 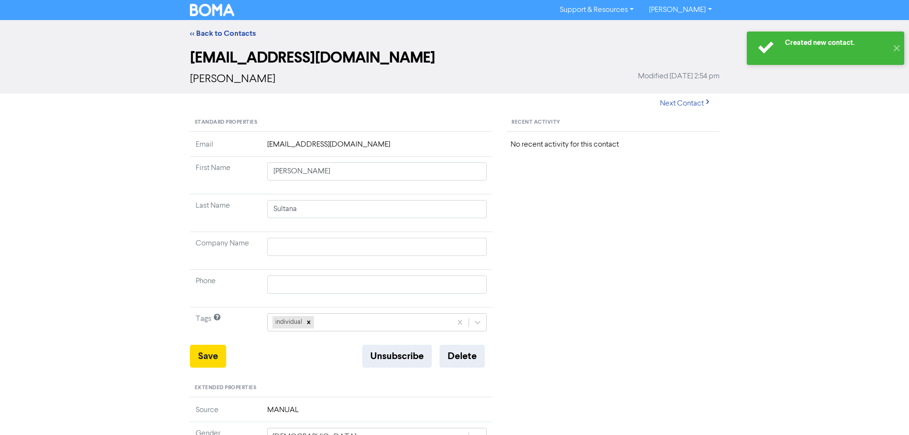 I want to click on button: Unsubscribe, so click(x=397, y=356).